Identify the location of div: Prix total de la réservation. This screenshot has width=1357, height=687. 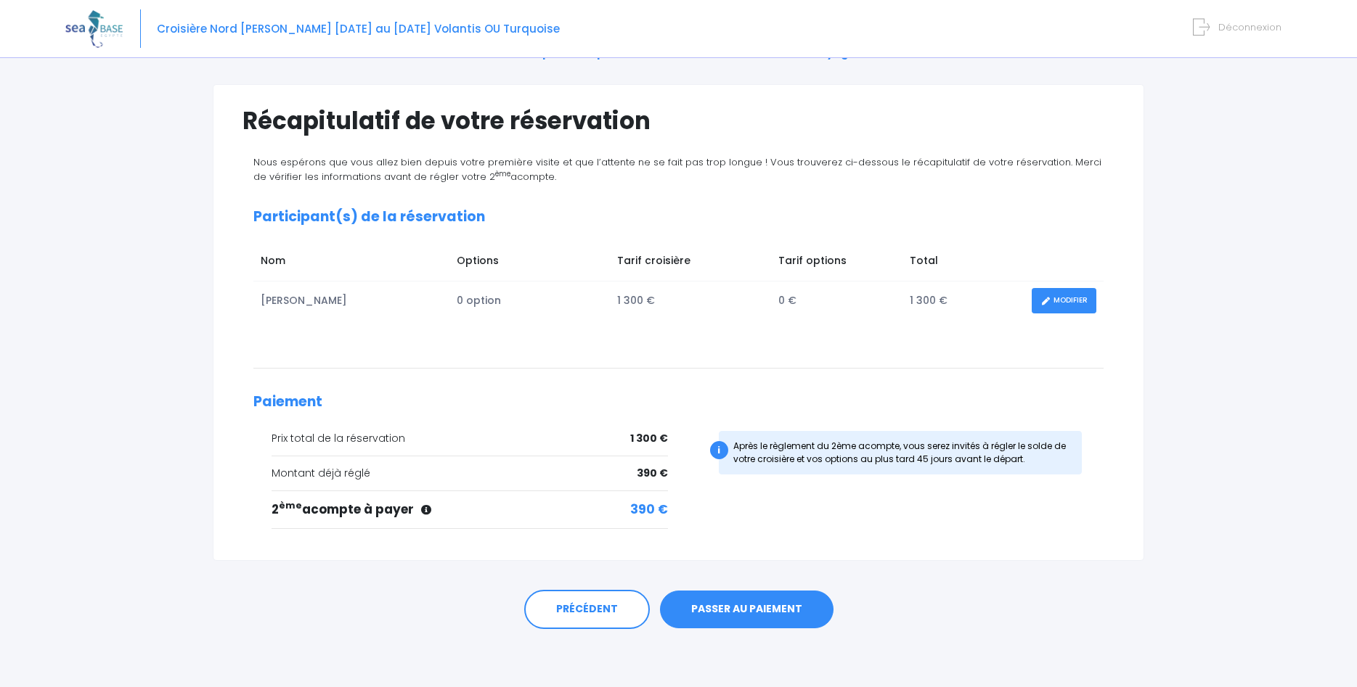
(470, 438).